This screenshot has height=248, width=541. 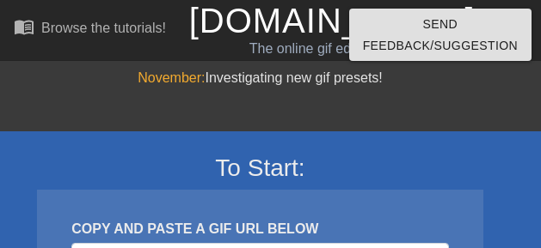 What do you see at coordinates (309, 49) in the screenshot?
I see `div: The online gif editor` at bounding box center [309, 49].